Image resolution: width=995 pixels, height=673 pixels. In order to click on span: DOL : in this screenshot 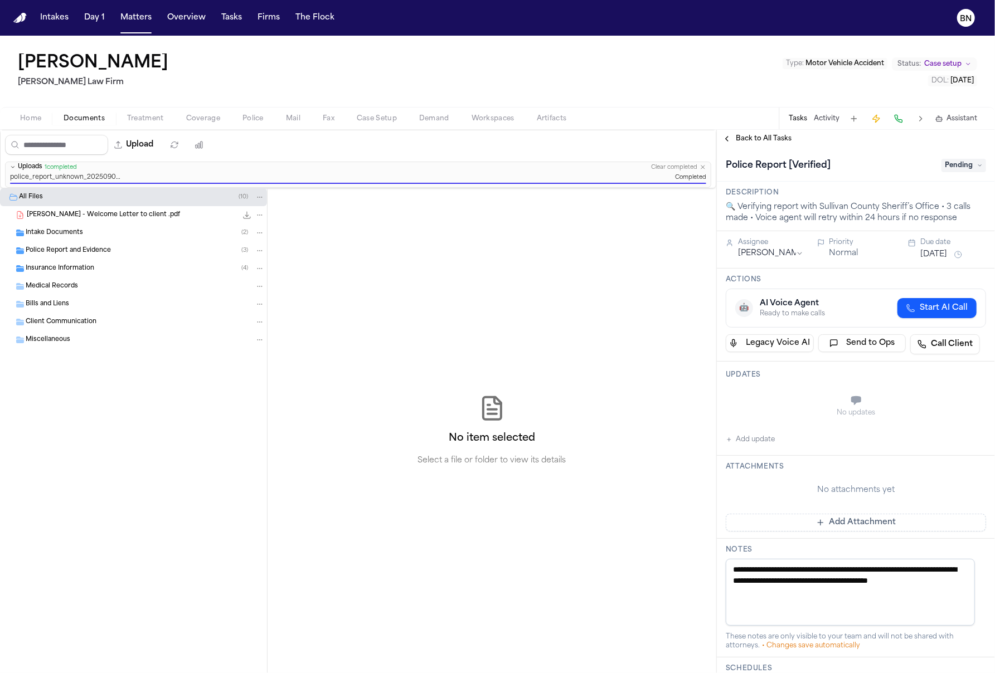, I will do `click(940, 81)`.